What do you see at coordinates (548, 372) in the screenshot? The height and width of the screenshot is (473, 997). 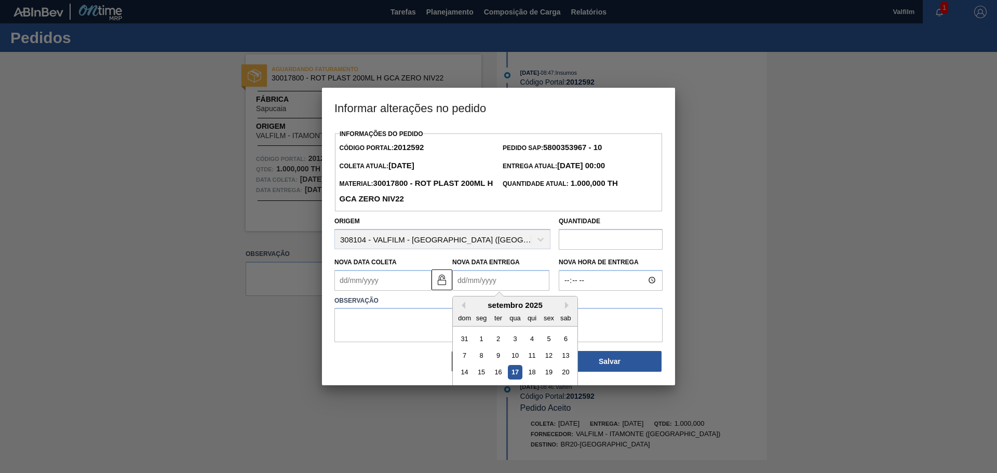 I see `div: Choose sexta-feira, 19 de setembro de 2025` at bounding box center [548, 372].